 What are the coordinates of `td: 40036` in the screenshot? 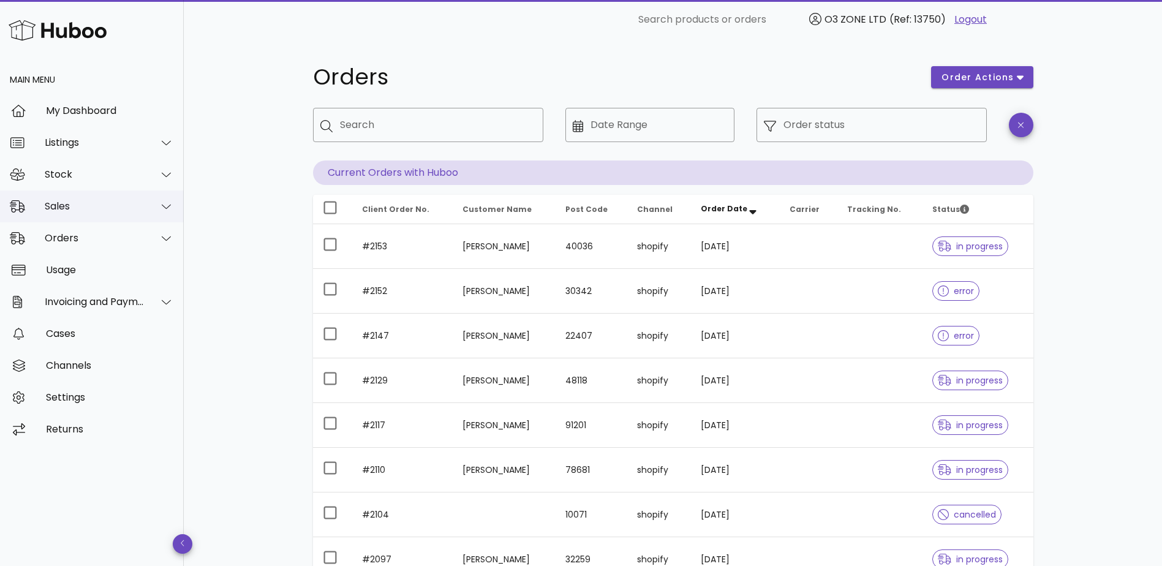 It's located at (591, 246).